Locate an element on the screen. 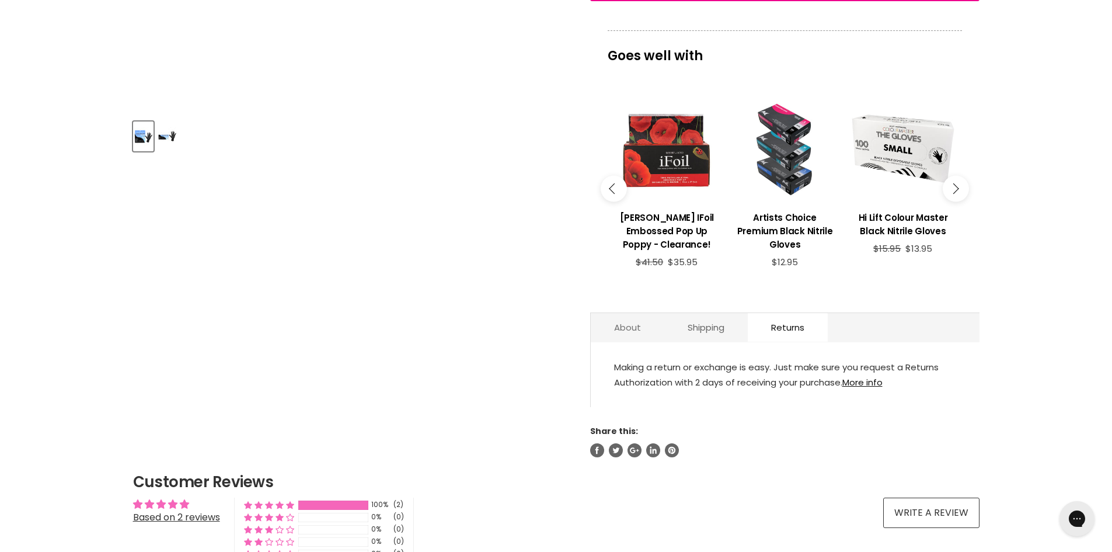  a: About is located at coordinates (628, 327).